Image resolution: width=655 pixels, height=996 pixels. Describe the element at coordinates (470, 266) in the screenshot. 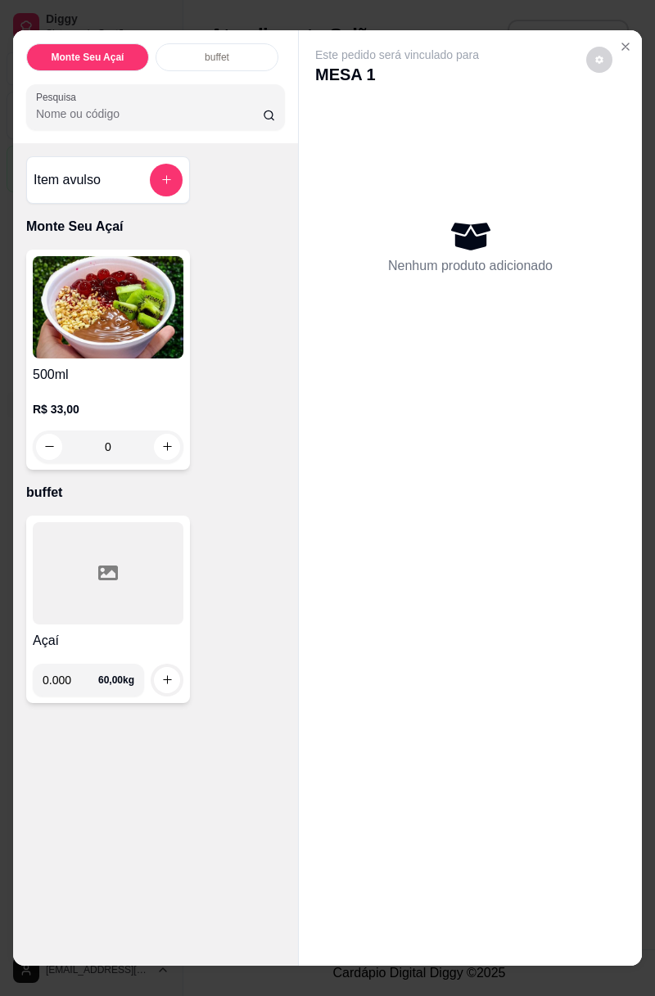

I see `p: Nenhum produto adicionado` at that location.